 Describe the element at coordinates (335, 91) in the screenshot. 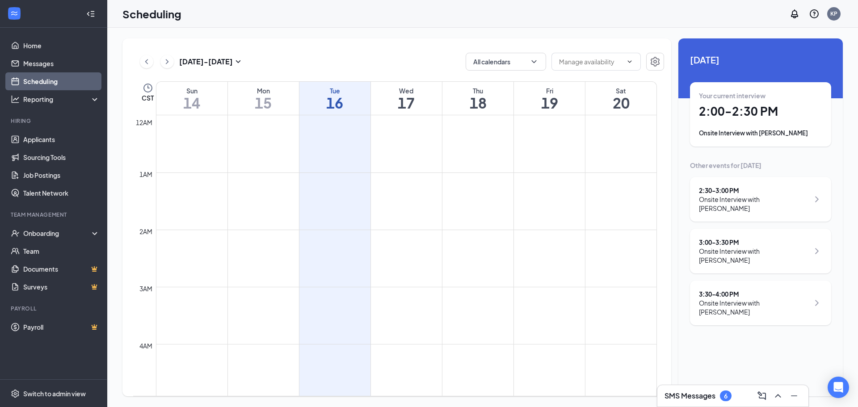

I see `div: Tue` at that location.